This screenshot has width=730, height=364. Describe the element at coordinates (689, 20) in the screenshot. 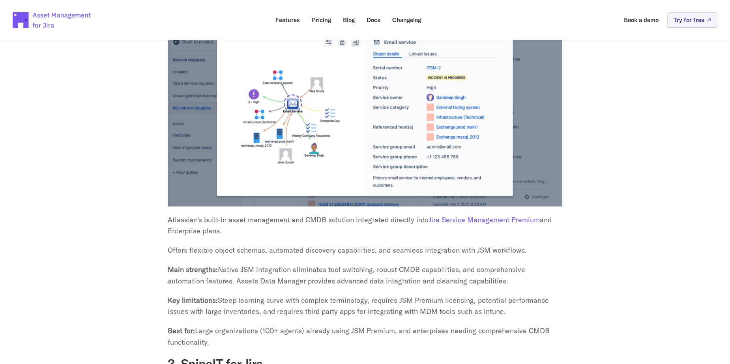

I see `p: Try for free` at that location.